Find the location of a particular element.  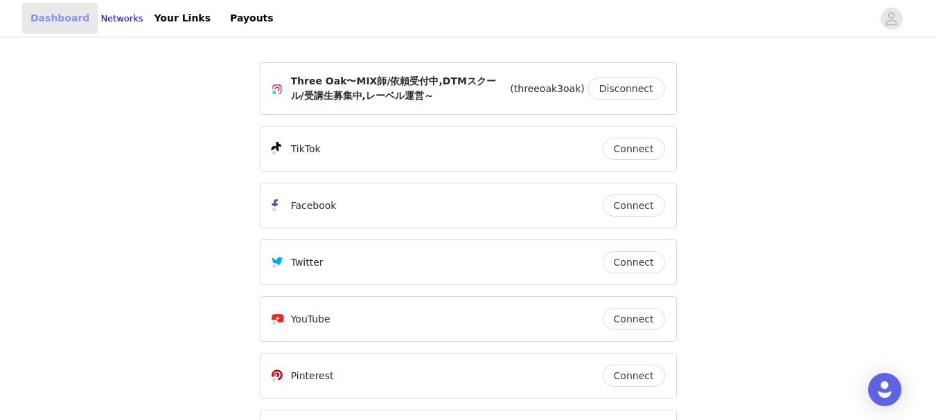

div: Open Intercom Messenger is located at coordinates (884, 390).